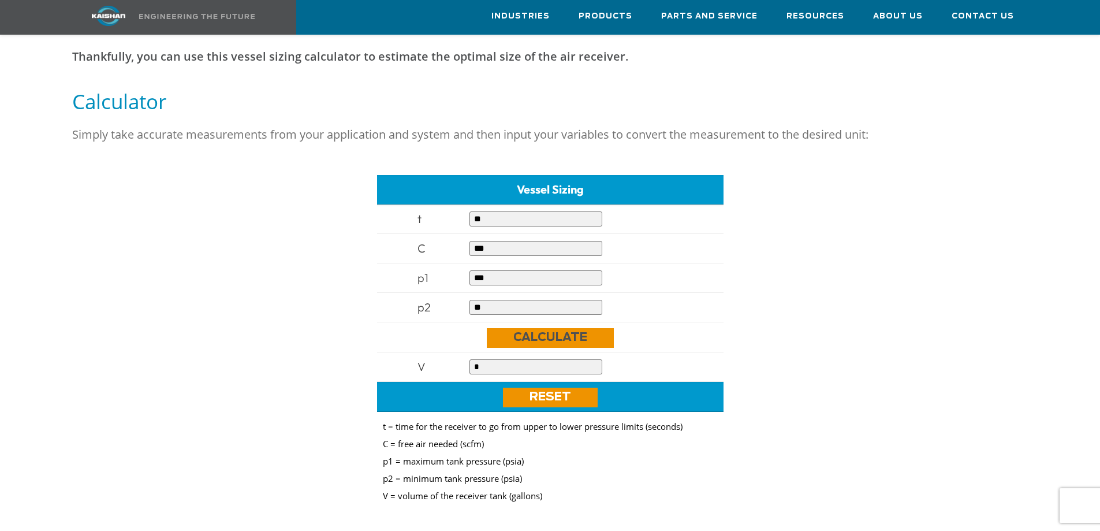  Describe the element at coordinates (709, 16) in the screenshot. I see `a: Parts and Service` at that location.